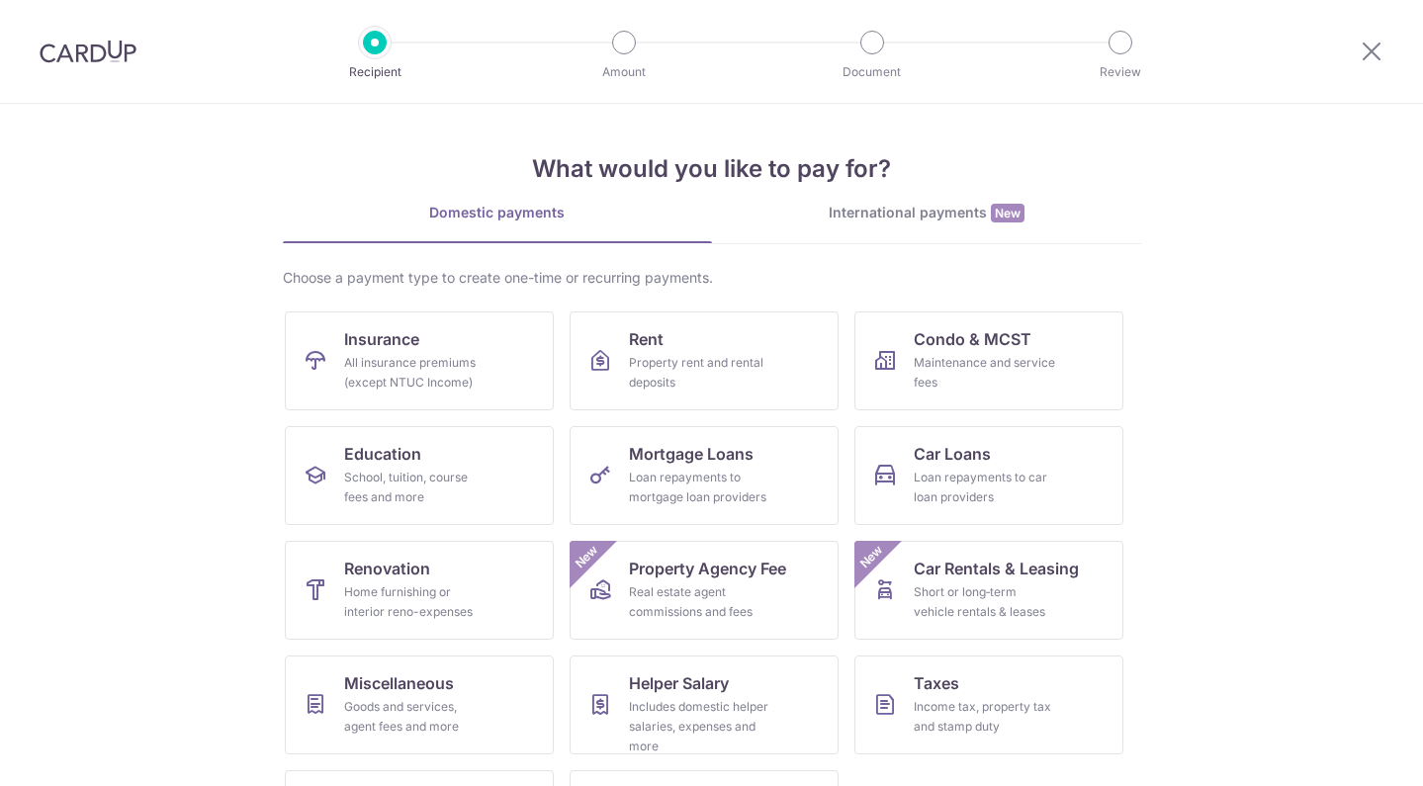 This screenshot has height=786, width=1423. What do you see at coordinates (1120, 72) in the screenshot?
I see `p: Review` at bounding box center [1120, 72].